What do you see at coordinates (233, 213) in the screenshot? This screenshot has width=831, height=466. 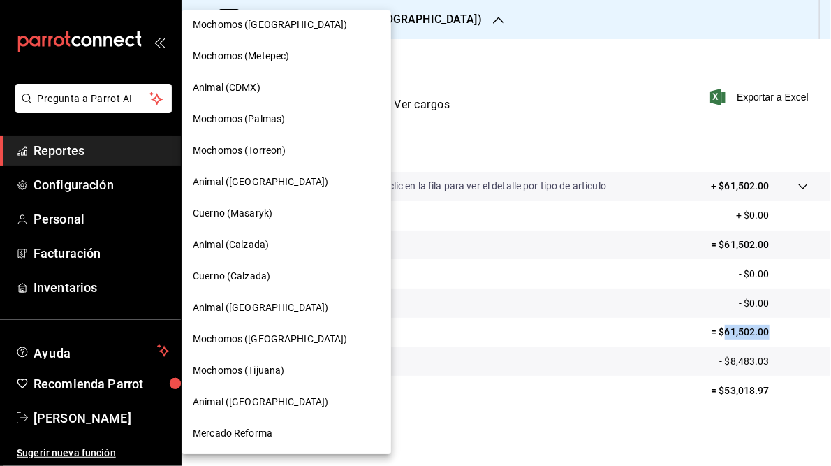 I see `span: Cuerno (Masaryk)` at bounding box center [233, 213].